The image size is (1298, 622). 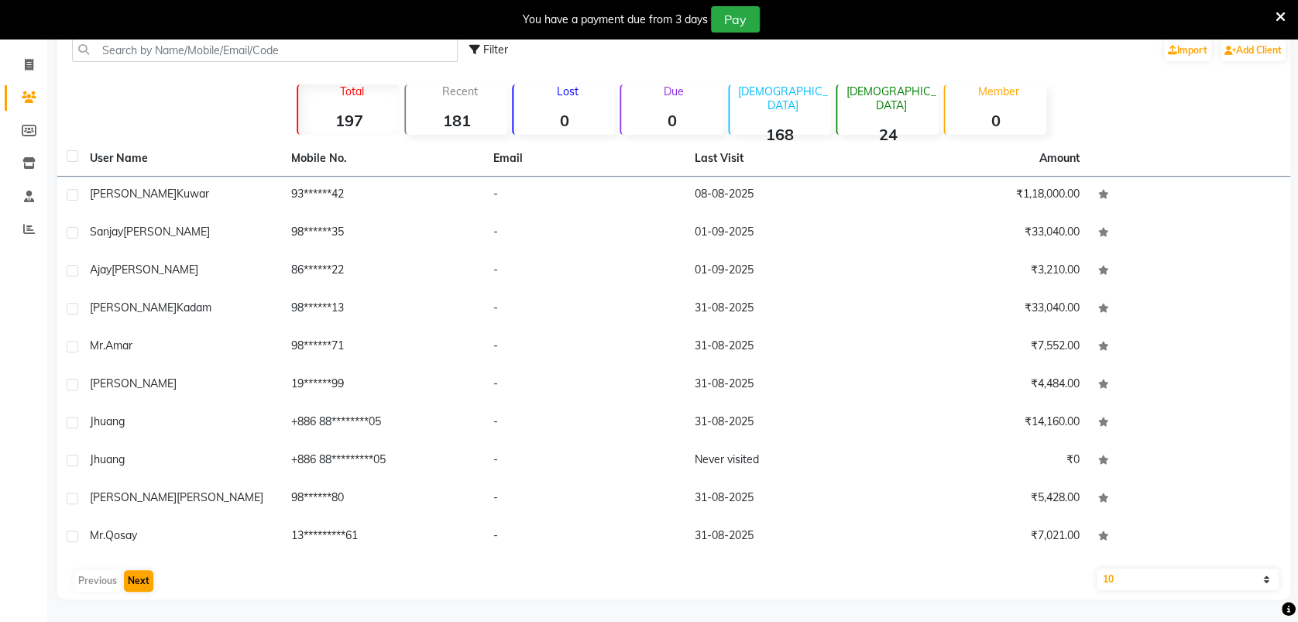 What do you see at coordinates (673, 91) in the screenshot?
I see `p: Due` at bounding box center [673, 91].